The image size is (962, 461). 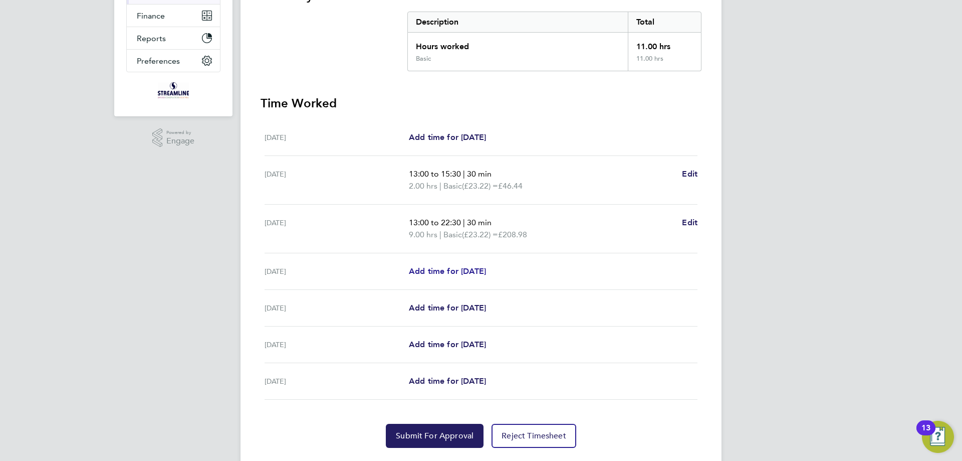 What do you see at coordinates (173, 138) in the screenshot?
I see `a: Powered byEngage` at bounding box center [173, 138].